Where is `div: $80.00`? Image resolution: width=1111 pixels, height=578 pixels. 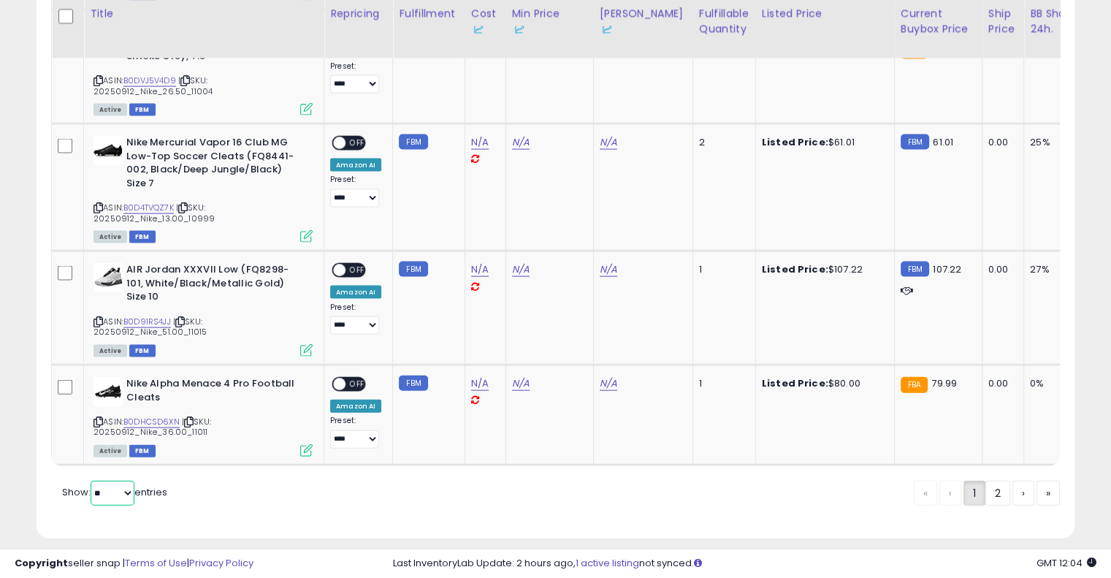
div: $80.00 is located at coordinates (822, 383).